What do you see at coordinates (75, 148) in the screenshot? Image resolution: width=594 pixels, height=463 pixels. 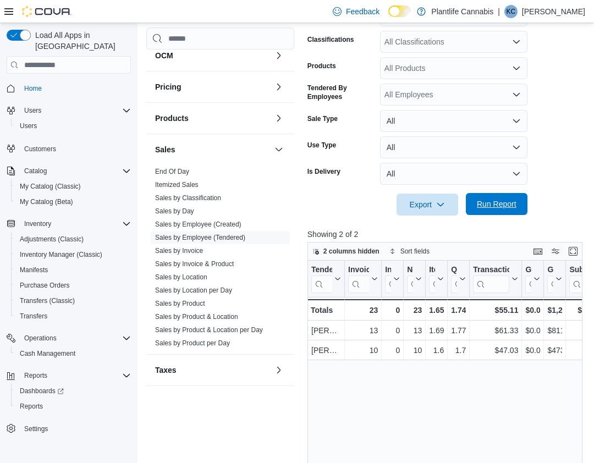 I see `span: Customers` at bounding box center [75, 148].